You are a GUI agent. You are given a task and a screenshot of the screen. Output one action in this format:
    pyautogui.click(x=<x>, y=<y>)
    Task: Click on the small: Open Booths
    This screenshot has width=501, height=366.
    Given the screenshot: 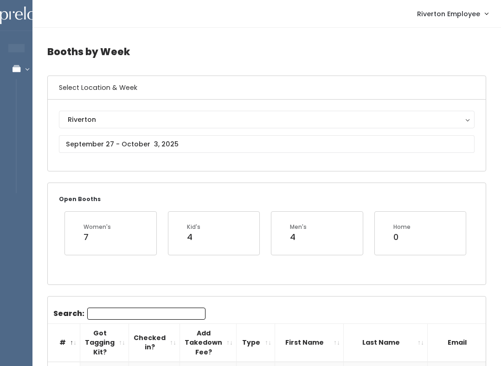 What is the action you would take?
    pyautogui.click(x=80, y=199)
    